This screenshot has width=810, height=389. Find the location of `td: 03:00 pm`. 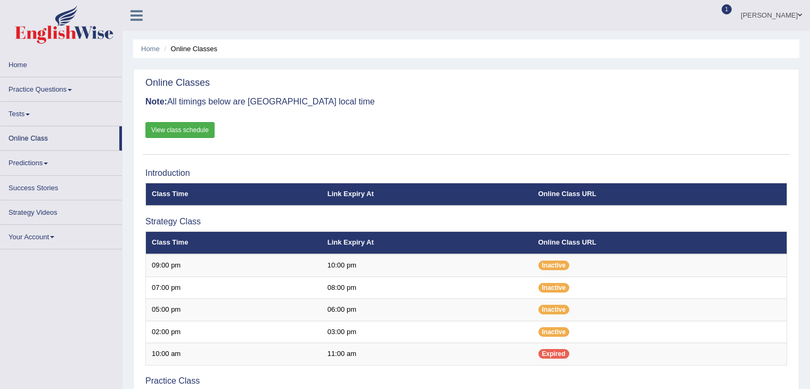

td: 03:00 pm is located at coordinates (427, 332).